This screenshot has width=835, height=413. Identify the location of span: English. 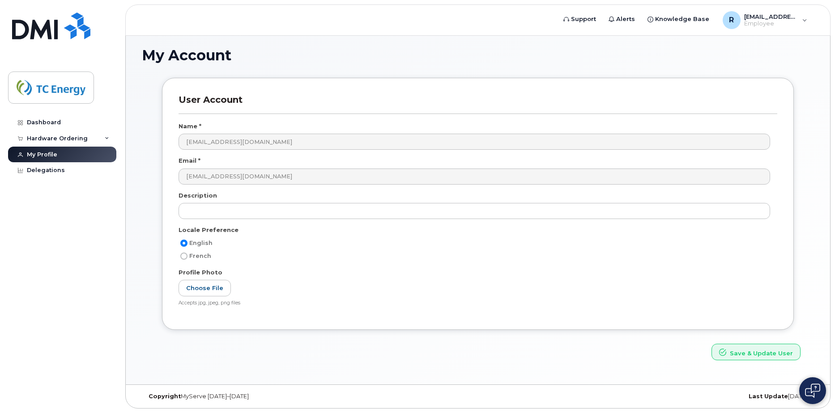
(201, 243).